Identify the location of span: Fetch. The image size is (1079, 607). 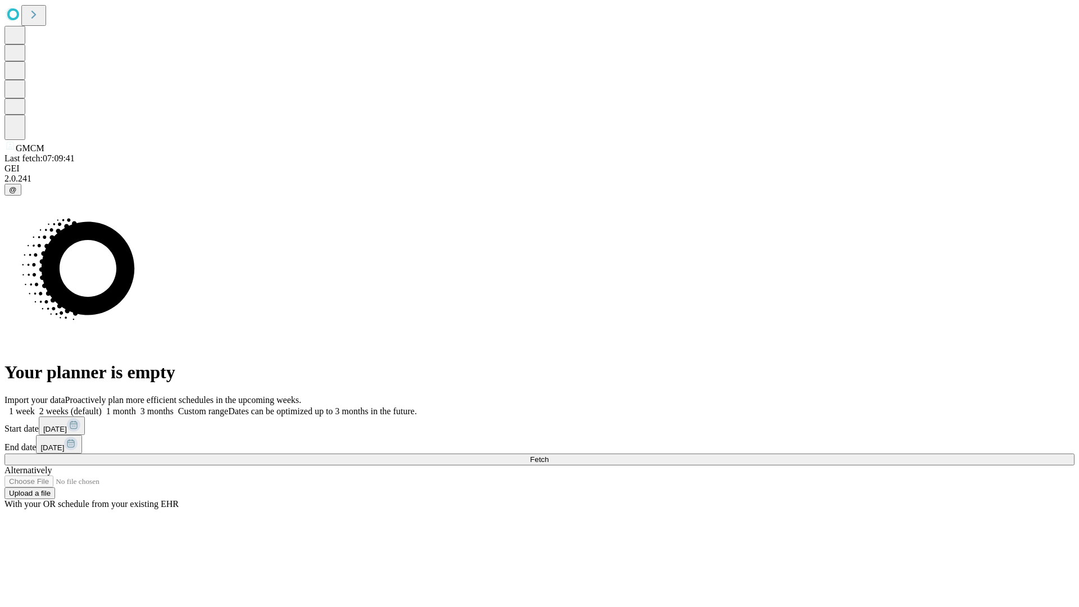
(539, 459).